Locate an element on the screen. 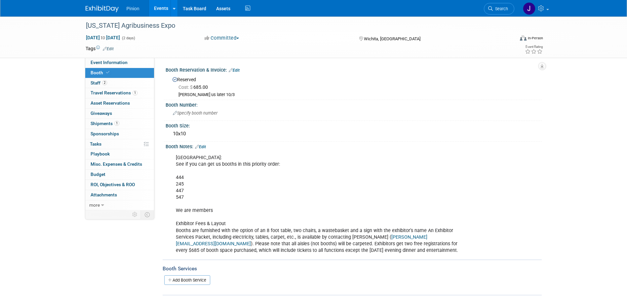 The image size is (627, 305). div: In-Person is located at coordinates (535, 38).